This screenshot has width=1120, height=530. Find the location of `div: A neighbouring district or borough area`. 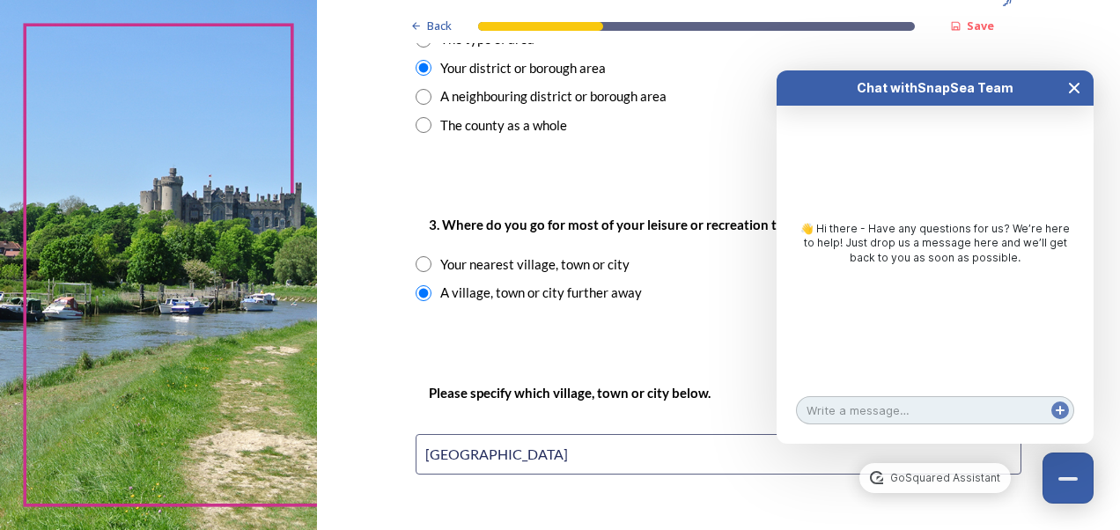

div: A neighbouring district or borough area is located at coordinates (553, 96).